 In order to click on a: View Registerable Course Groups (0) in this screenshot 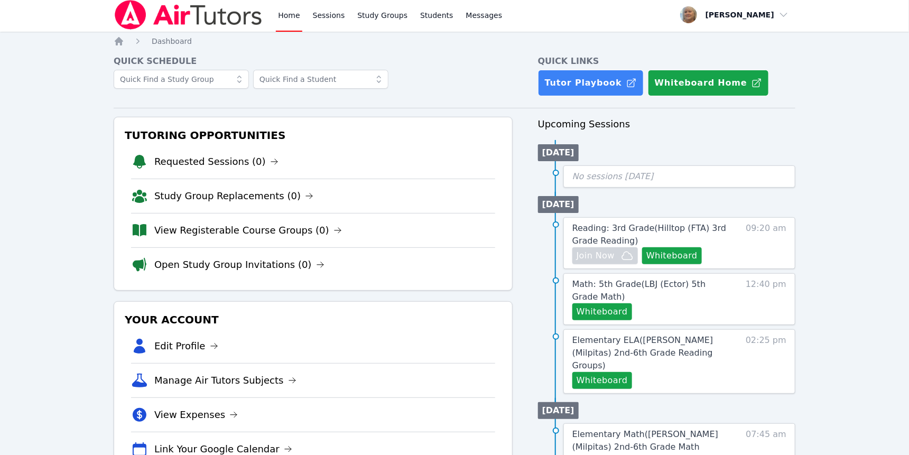, I will do `click(248, 230)`.